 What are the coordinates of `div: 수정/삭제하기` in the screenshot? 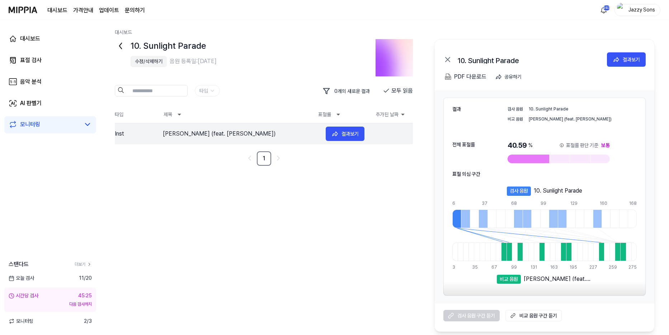 It's located at (148, 61).